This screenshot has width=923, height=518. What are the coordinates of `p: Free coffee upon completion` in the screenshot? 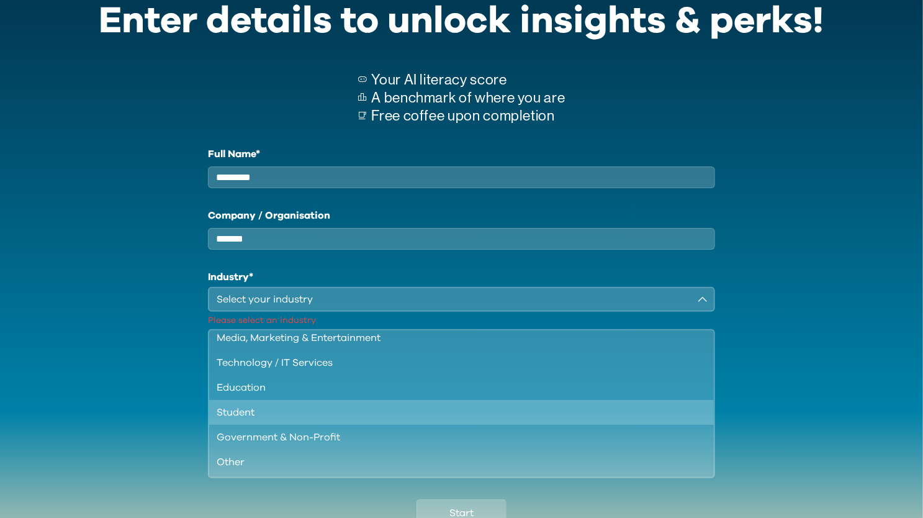 It's located at (469, 116).